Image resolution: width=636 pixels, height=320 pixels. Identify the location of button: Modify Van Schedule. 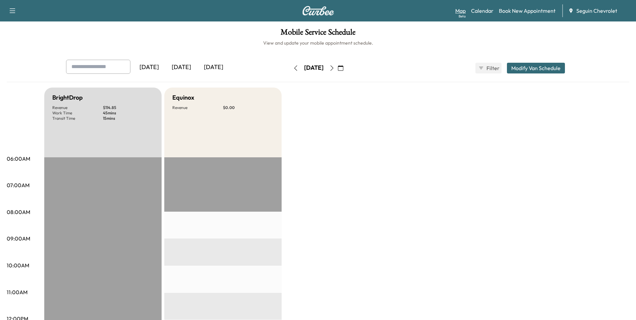
(536, 68).